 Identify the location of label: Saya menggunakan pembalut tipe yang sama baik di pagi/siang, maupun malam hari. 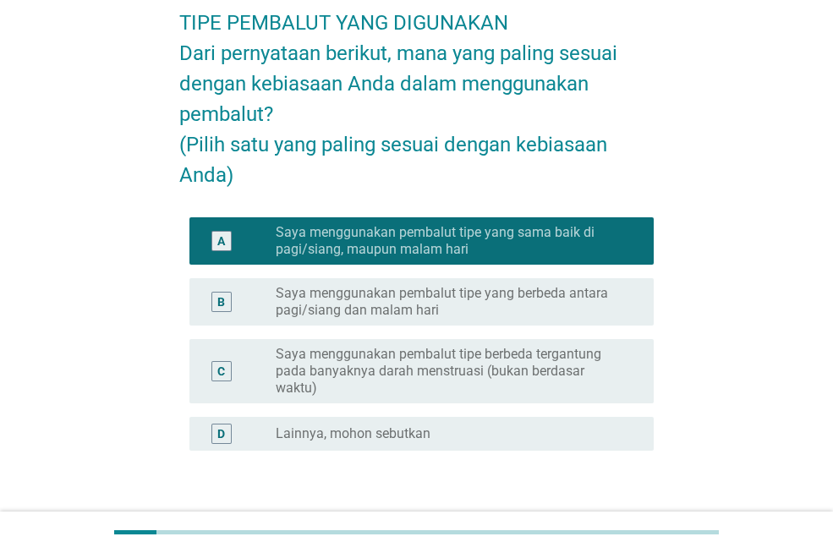
(451, 241).